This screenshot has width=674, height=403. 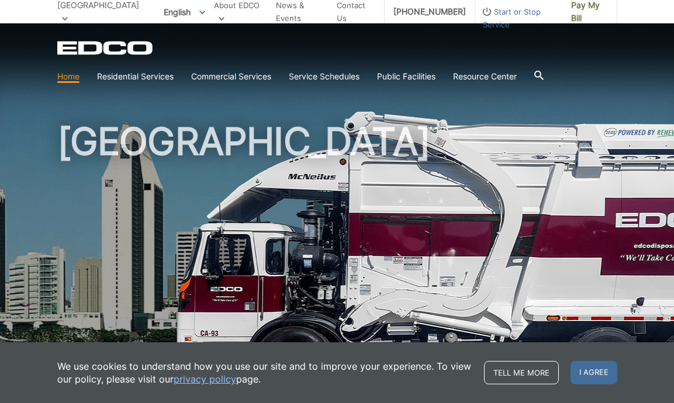 What do you see at coordinates (484, 77) in the screenshot?
I see `a: Resource Center` at bounding box center [484, 77].